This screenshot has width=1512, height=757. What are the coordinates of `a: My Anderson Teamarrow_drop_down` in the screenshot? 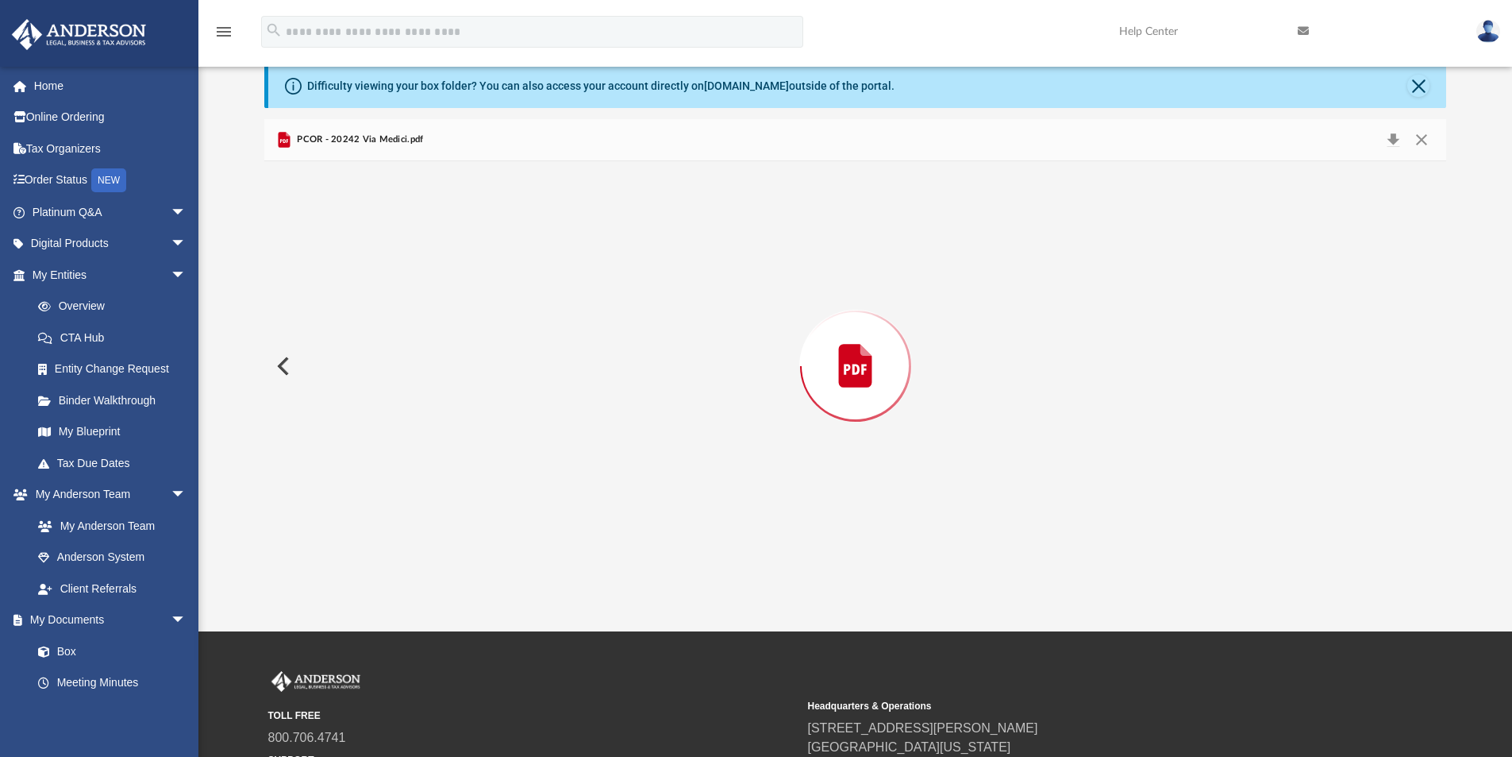 It's located at (106, 495).